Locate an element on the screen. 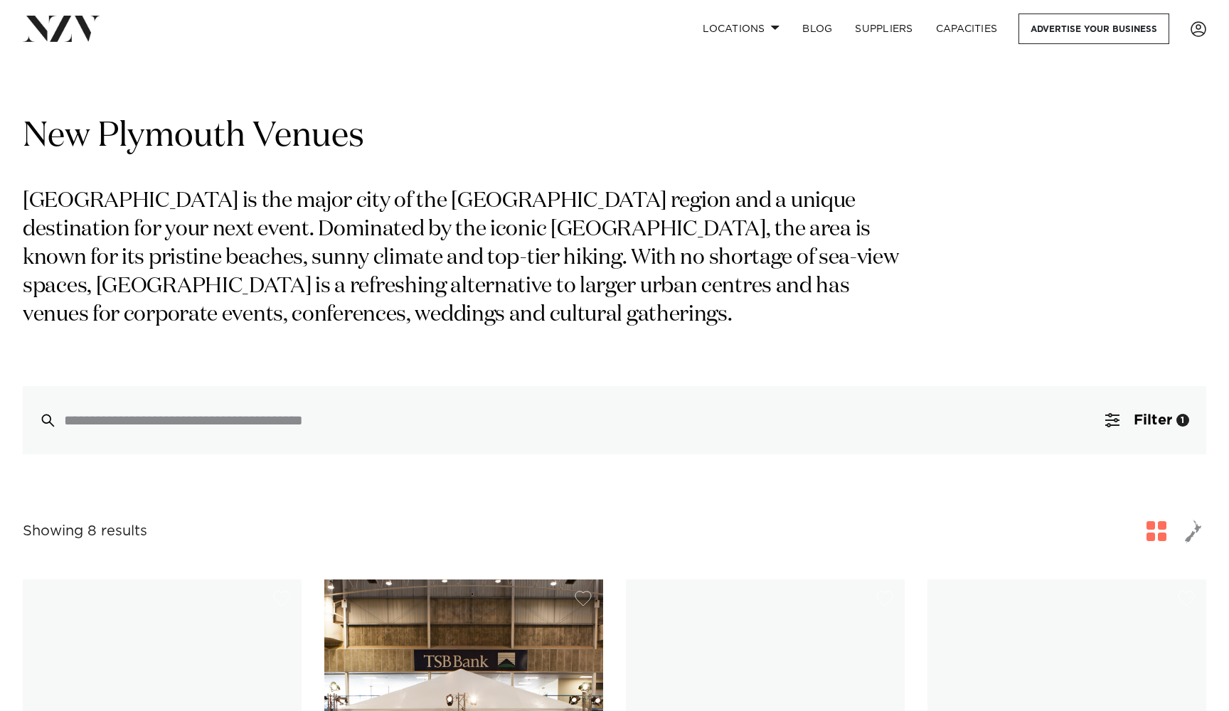 The image size is (1229, 711). button: Filter1 is located at coordinates (1147, 420).